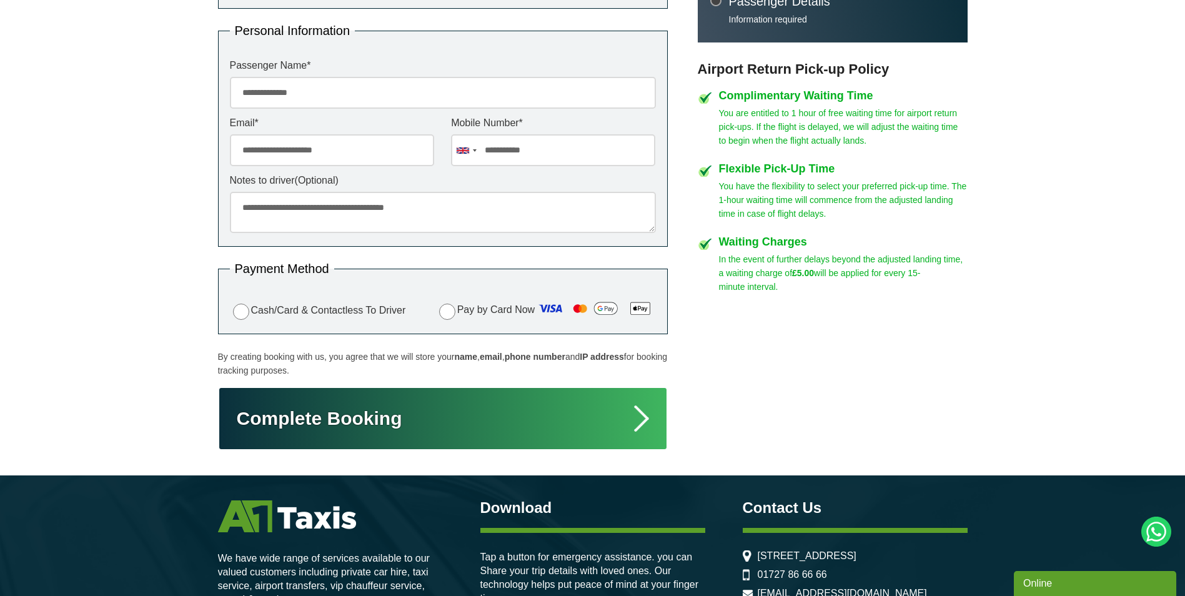  I want to click on button: Complete Booking, so click(443, 419).